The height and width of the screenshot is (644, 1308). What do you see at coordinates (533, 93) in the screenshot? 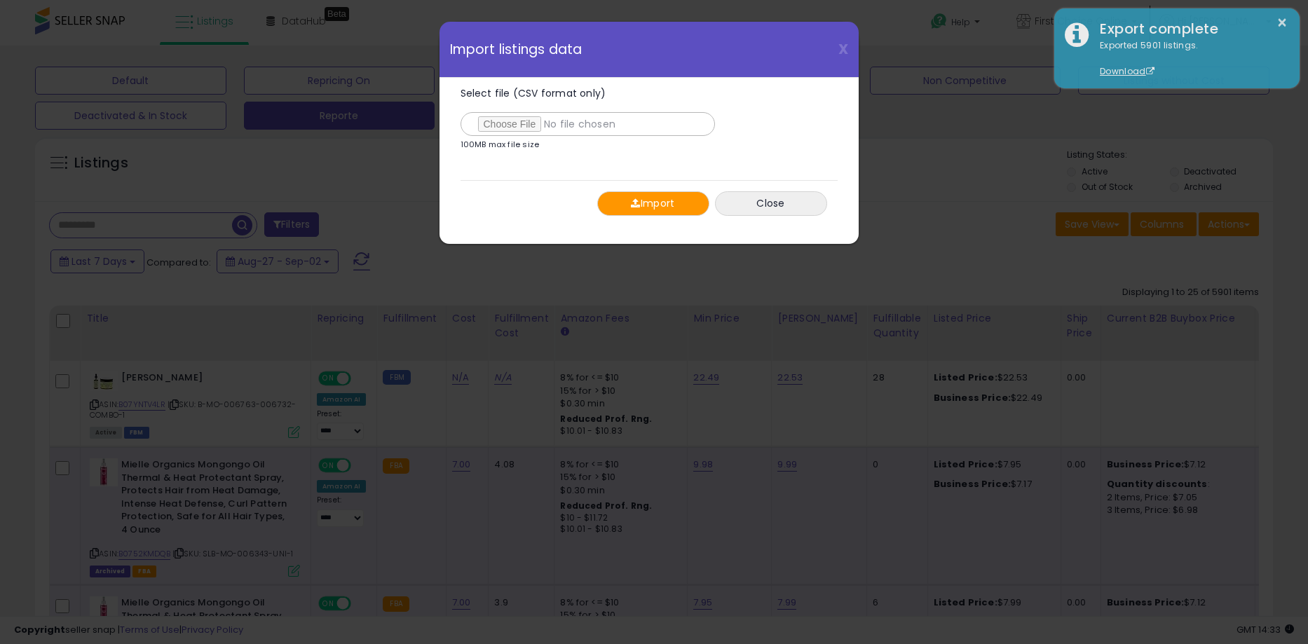
I see `span: Select file (CSV format only)` at bounding box center [533, 93].